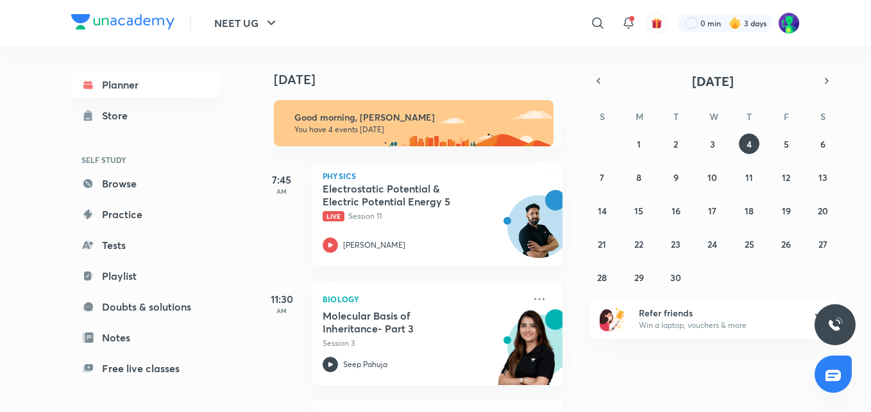  I want to click on abbr: Sunday, so click(602, 116).